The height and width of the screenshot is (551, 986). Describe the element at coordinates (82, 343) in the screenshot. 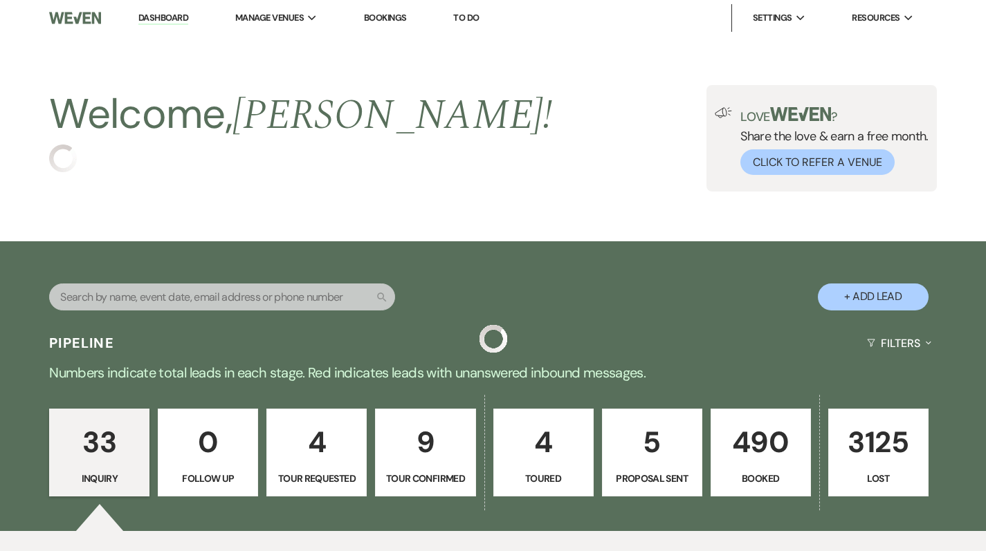

I see `h3: Pipeline` at that location.